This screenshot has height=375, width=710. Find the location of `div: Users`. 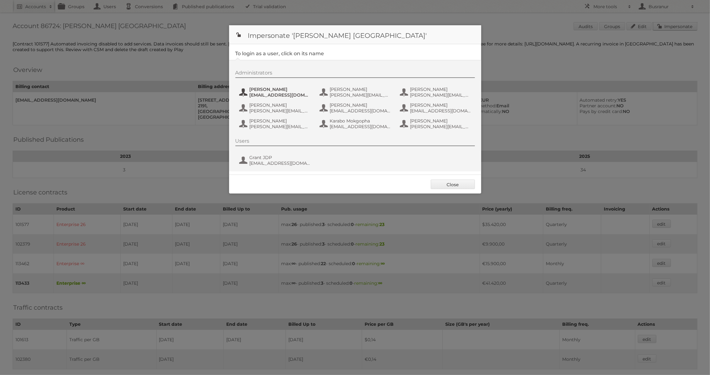

div: Users is located at coordinates (355, 142).